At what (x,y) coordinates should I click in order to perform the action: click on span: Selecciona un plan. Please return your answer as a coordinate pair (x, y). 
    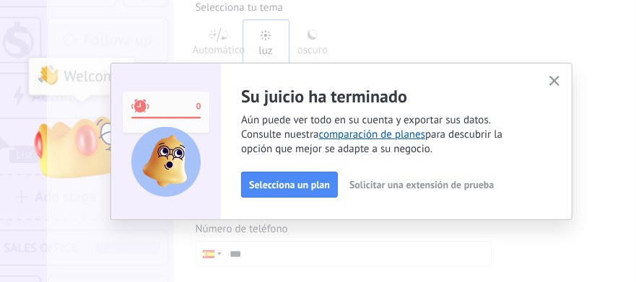
    Looking at the image, I should click on (289, 185).